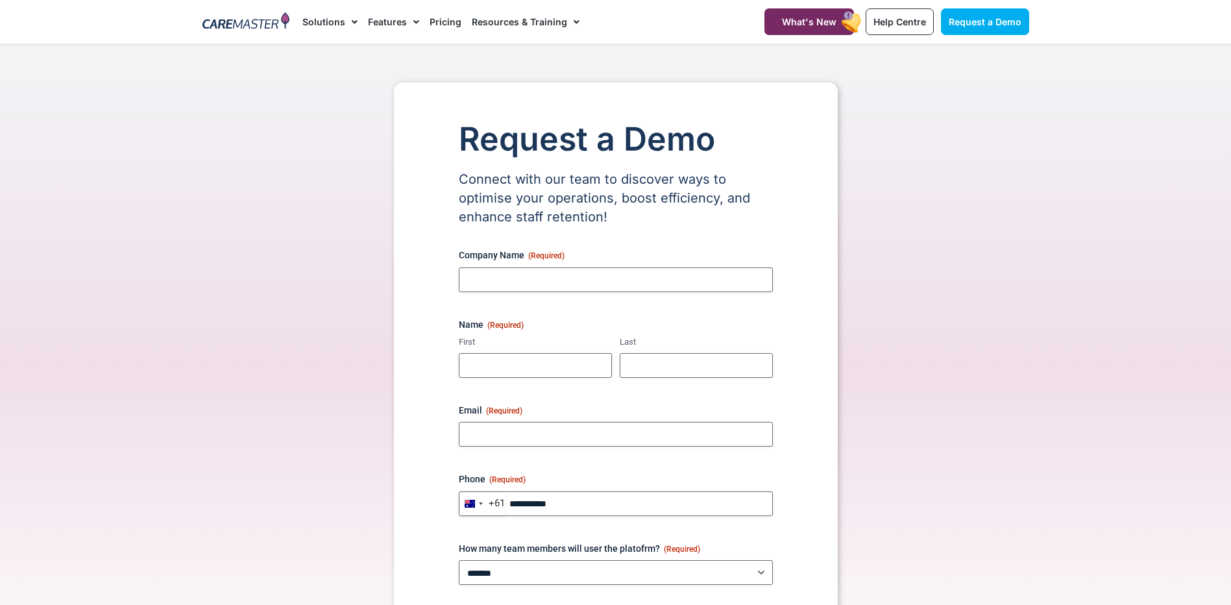 The width and height of the screenshot is (1231, 605). I want to click on a: What's New, so click(809, 21).